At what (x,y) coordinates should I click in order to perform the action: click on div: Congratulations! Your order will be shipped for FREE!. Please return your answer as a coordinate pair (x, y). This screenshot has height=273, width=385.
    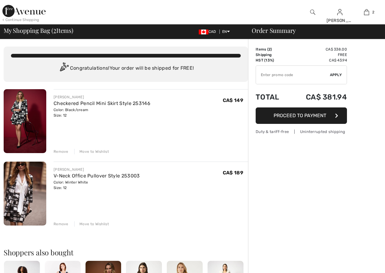
    Looking at the image, I should click on (126, 69).